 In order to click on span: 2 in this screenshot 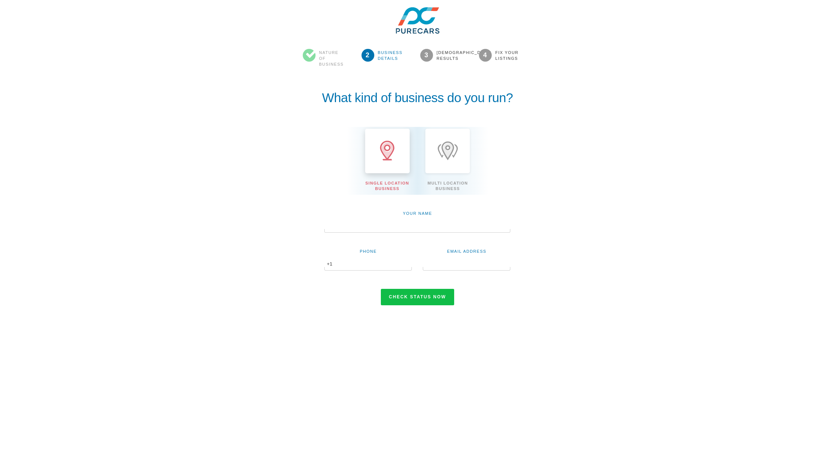, I will do `click(368, 55)`.